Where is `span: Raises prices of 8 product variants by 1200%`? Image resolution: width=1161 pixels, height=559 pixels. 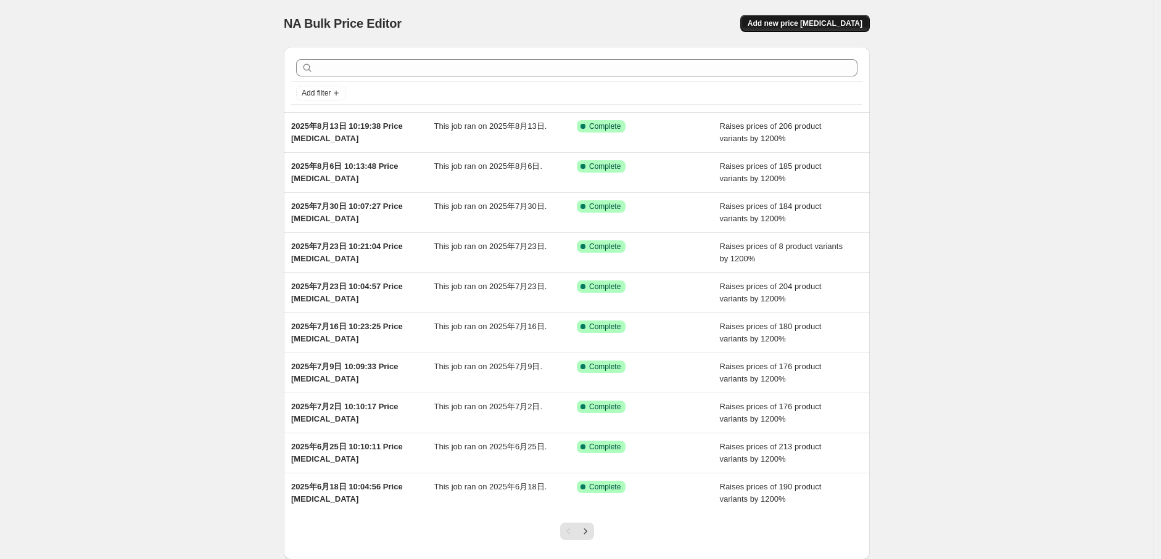
span: Raises prices of 8 product variants by 1200% is located at coordinates (781, 252).